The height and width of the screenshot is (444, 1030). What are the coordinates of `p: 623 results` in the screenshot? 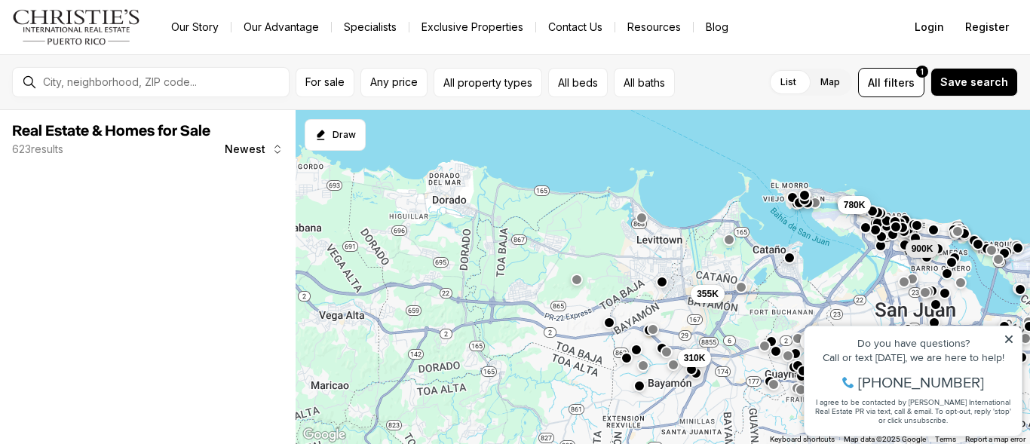 It's located at (38, 149).